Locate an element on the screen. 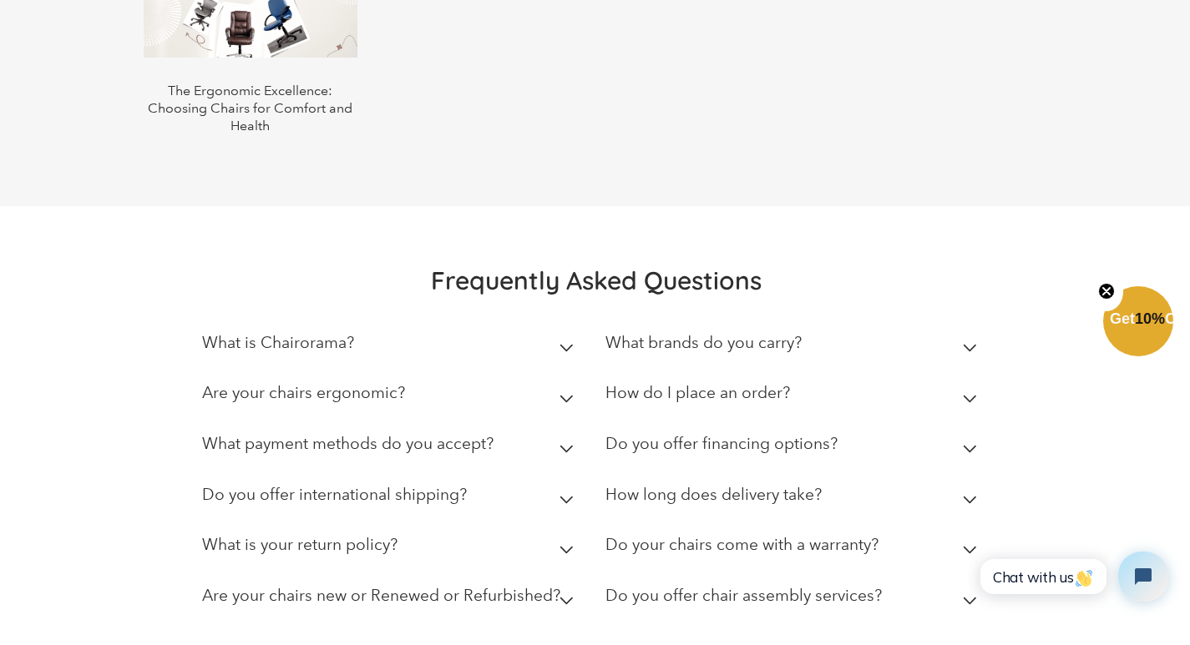  h2: How long does delivery take? is located at coordinates (713, 494).